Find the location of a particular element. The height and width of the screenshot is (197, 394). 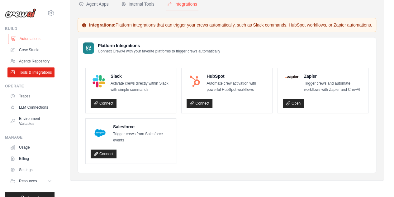

div: Agent Apps is located at coordinates (94, 4).